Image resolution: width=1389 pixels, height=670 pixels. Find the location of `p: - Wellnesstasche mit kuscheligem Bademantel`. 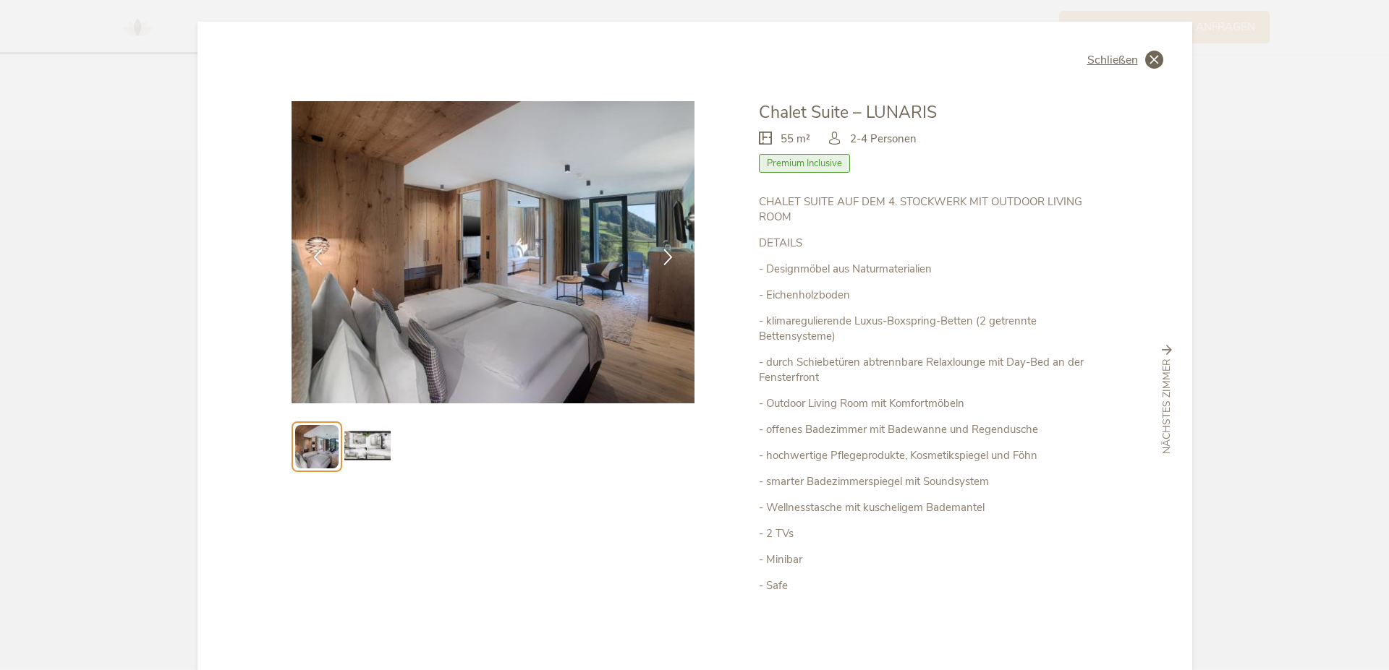

p: - Wellnesstasche mit kuscheligem Bademantel is located at coordinates (928, 508).